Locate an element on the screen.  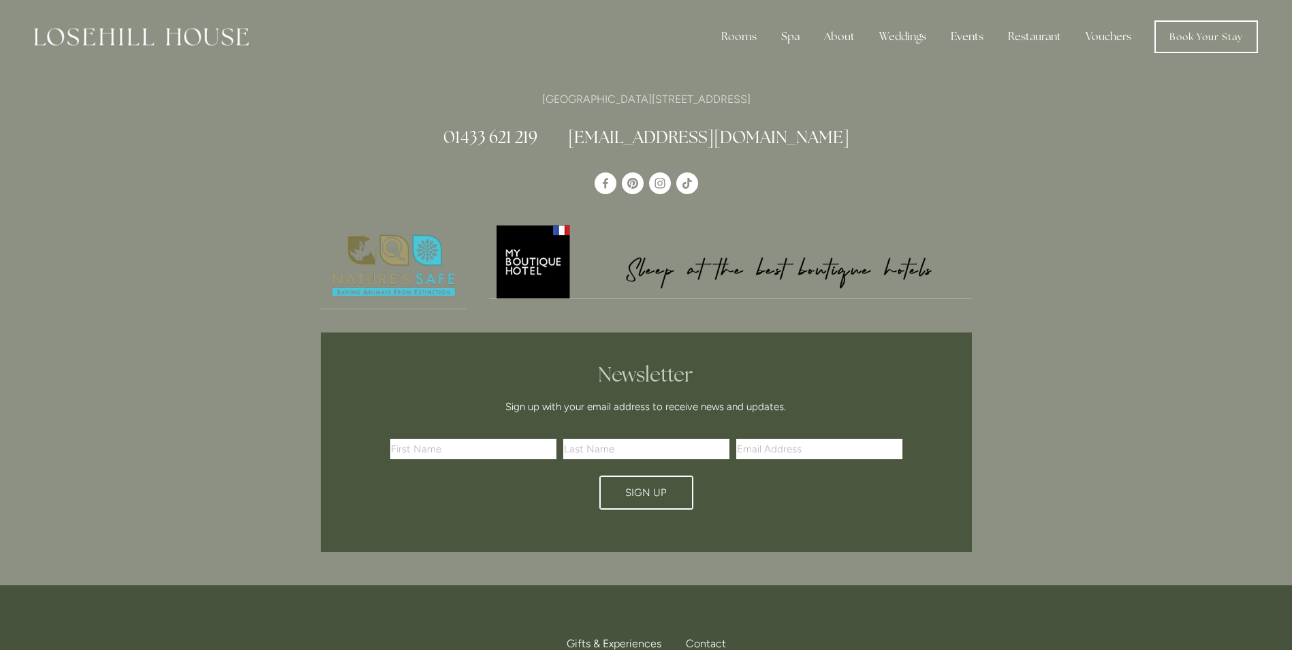
div: Weddings is located at coordinates (902, 37).